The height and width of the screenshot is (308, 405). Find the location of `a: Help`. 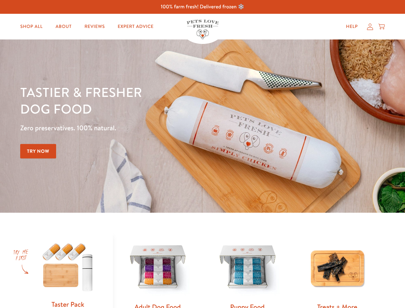

a: Help is located at coordinates (352, 27).